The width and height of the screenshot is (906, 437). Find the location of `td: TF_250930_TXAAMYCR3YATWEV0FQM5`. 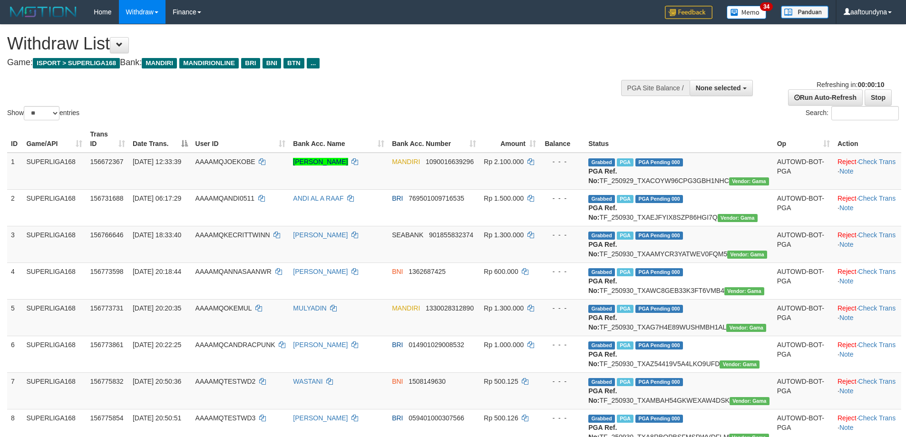

td: TF_250930_TXAAMYCR3YATWEV0FQM5 is located at coordinates (679, 244).